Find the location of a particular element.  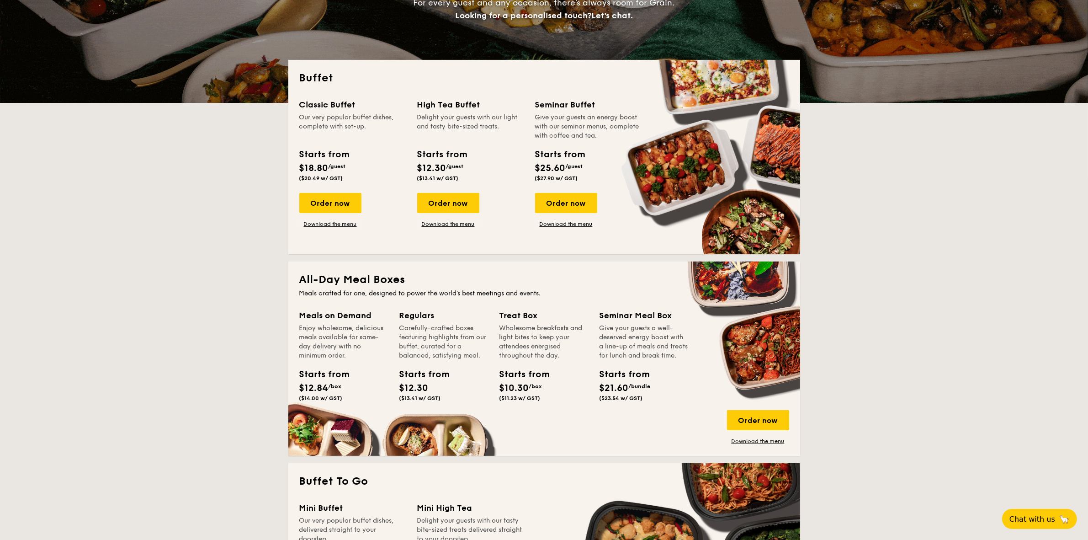

div: Classic Buffet is located at coordinates (353, 105).